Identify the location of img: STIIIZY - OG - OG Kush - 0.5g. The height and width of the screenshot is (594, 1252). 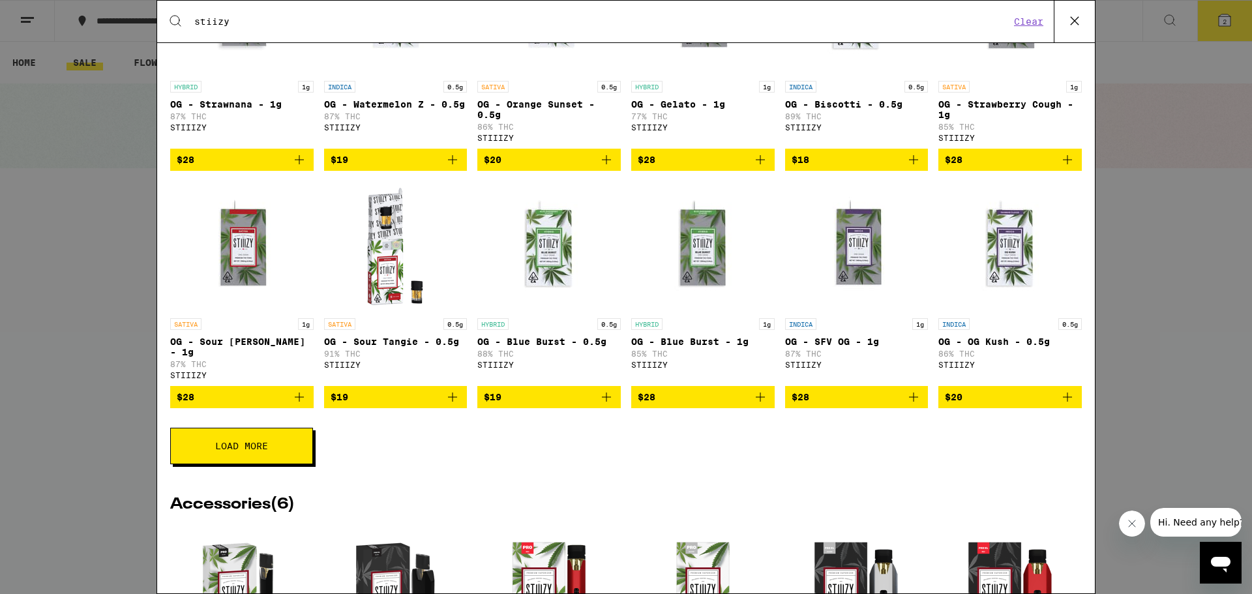
(1010, 247).